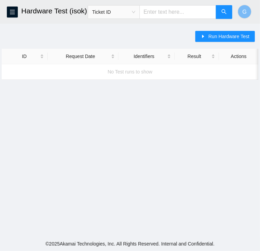 The height and width of the screenshot is (251, 260). I want to click on span: Run Hardware Test, so click(229, 36).